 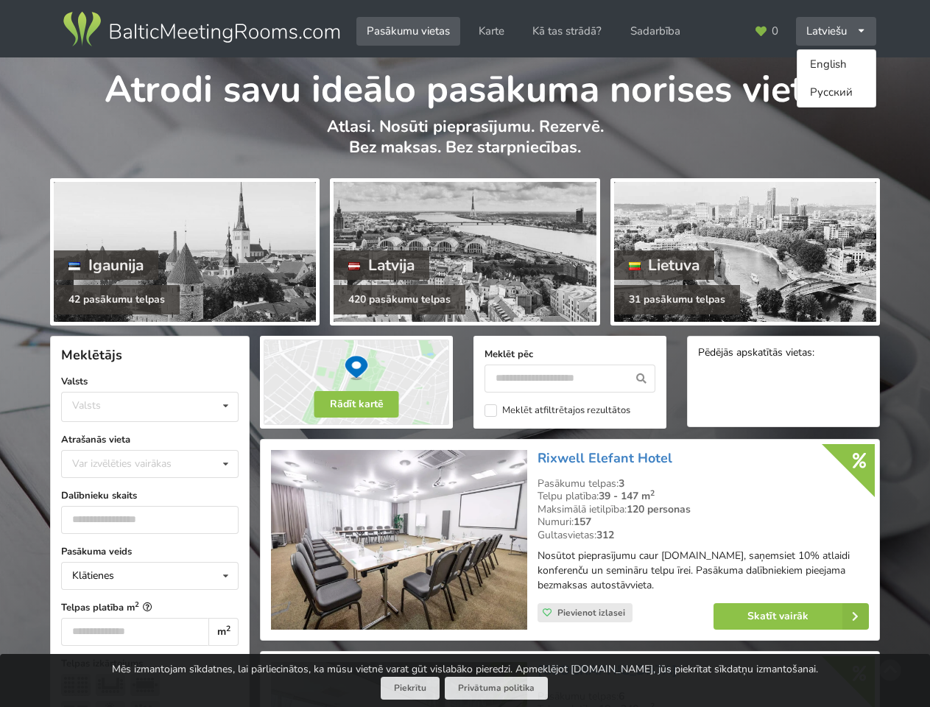 What do you see at coordinates (410, 687) in the screenshot?
I see `button: Piekrītu` at bounding box center [410, 687].